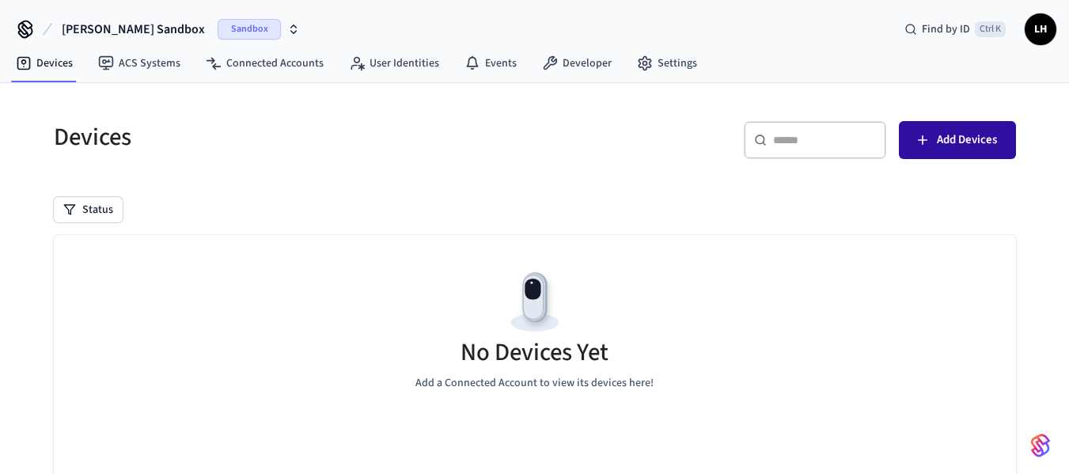 This screenshot has width=1069, height=474. What do you see at coordinates (1040, 29) in the screenshot?
I see `button: LH` at bounding box center [1040, 29].